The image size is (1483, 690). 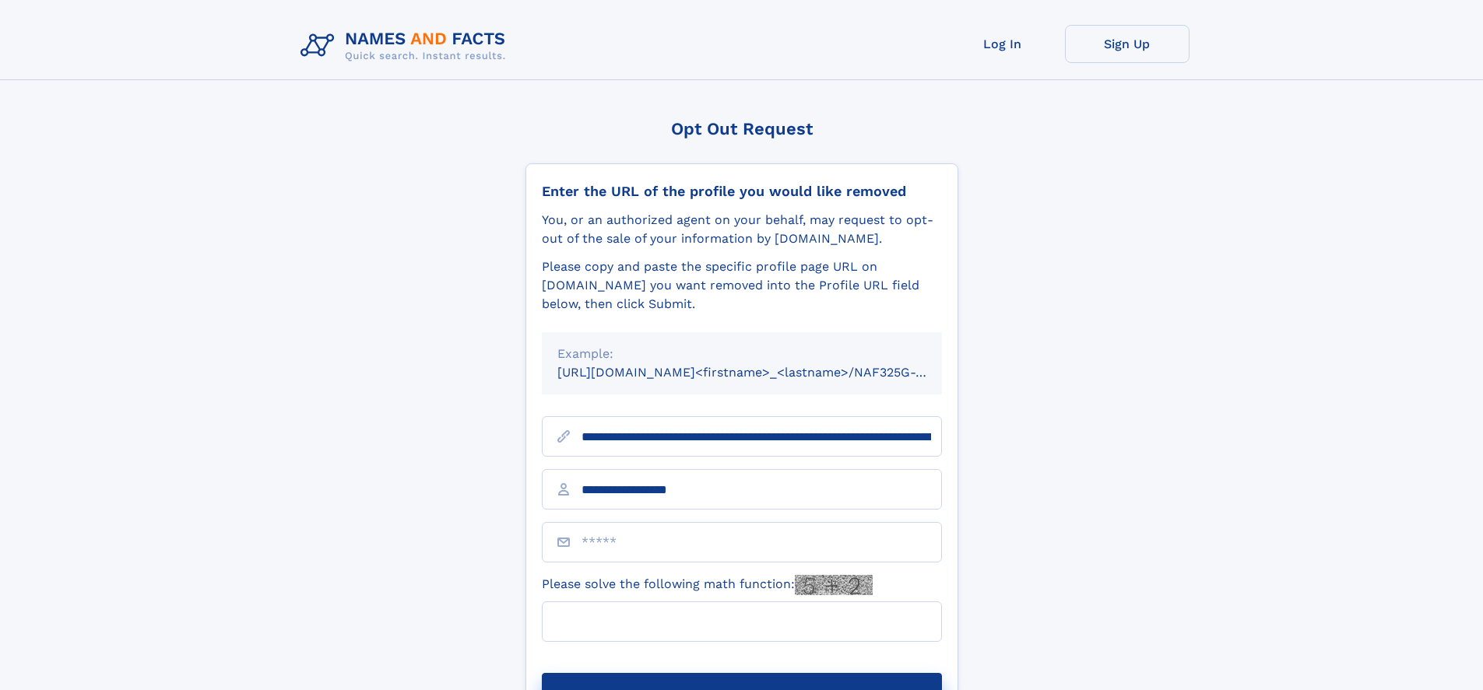 I want to click on div: Example:, so click(x=742, y=354).